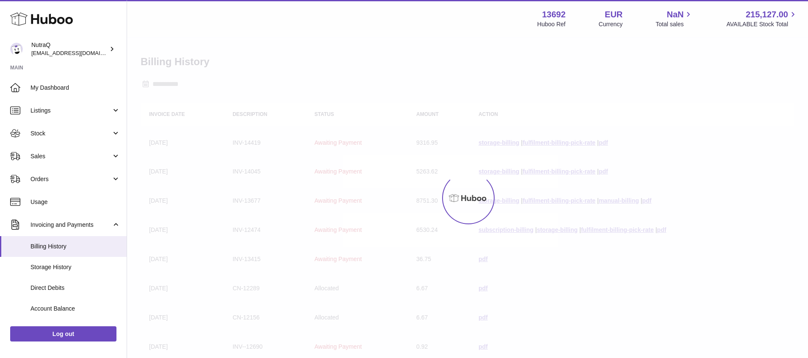 This screenshot has width=808, height=358. What do you see at coordinates (674, 19) in the screenshot?
I see `a: NaN Total sales` at bounding box center [674, 19].